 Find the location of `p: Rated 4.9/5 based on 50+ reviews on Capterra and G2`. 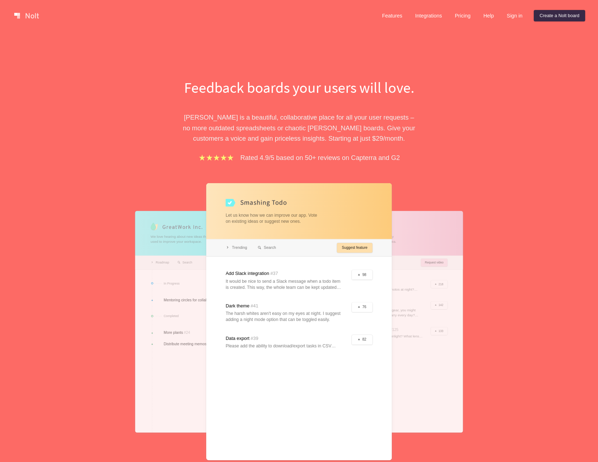

p: Rated 4.9/5 based on 50+ reviews on Capterra and G2 is located at coordinates (320, 157).